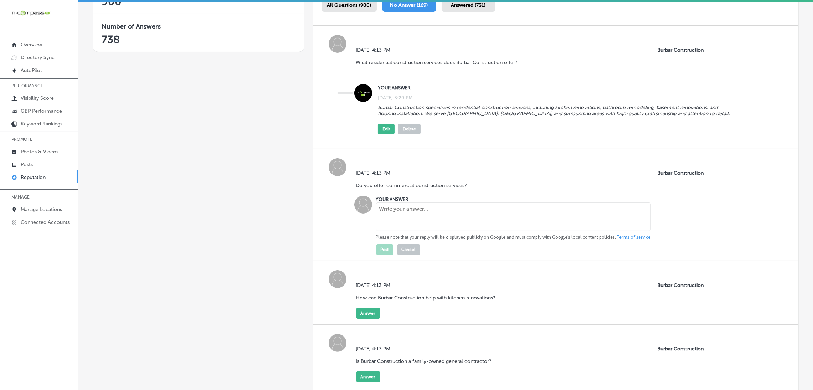  I want to click on p: Posts, so click(27, 164).